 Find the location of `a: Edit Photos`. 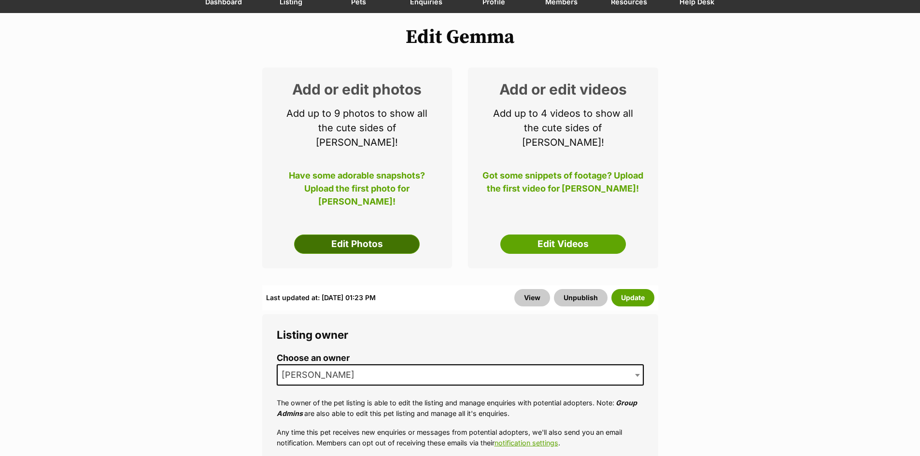

a: Edit Photos is located at coordinates (357, 244).